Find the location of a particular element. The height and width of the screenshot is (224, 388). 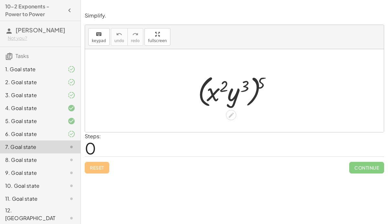

div: Not you? is located at coordinates (41, 38).